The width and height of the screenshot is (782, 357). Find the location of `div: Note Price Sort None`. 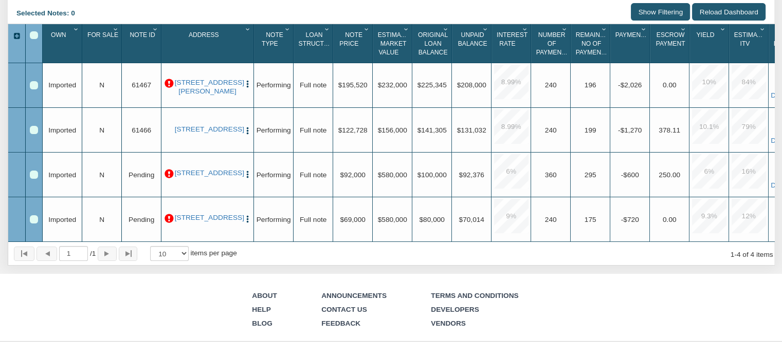

div: Note Price Sort None is located at coordinates (354, 43).